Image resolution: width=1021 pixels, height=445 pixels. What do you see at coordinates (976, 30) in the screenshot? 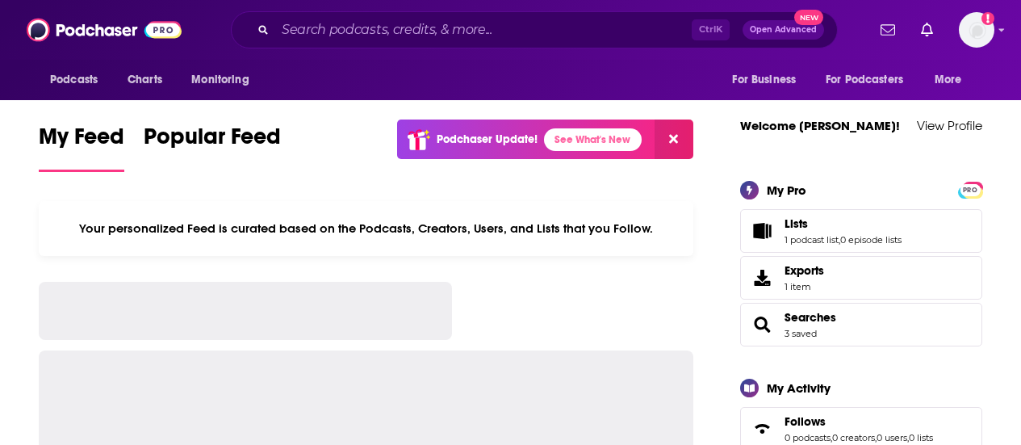
I see `span: Logged in as LBraverman` at bounding box center [976, 30].